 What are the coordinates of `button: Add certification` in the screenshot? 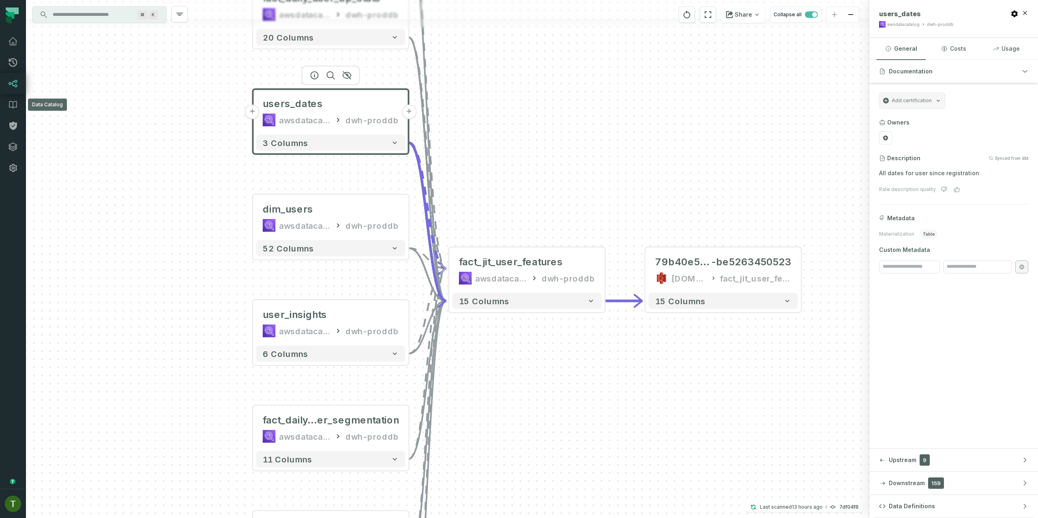 It's located at (912, 101).